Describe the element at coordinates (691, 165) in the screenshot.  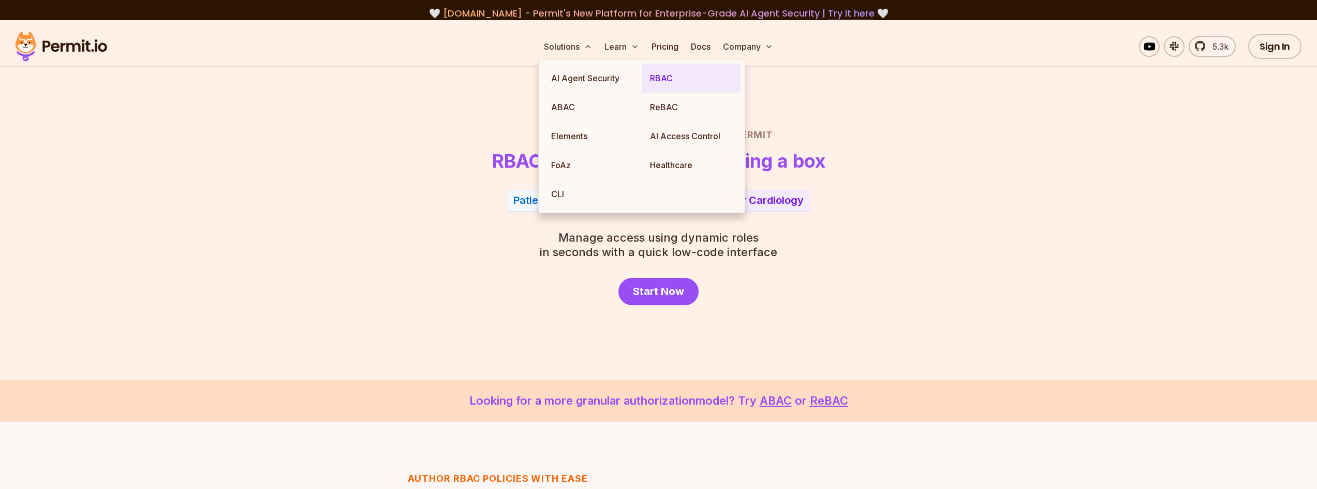
I see `a: Healthcare` at that location.